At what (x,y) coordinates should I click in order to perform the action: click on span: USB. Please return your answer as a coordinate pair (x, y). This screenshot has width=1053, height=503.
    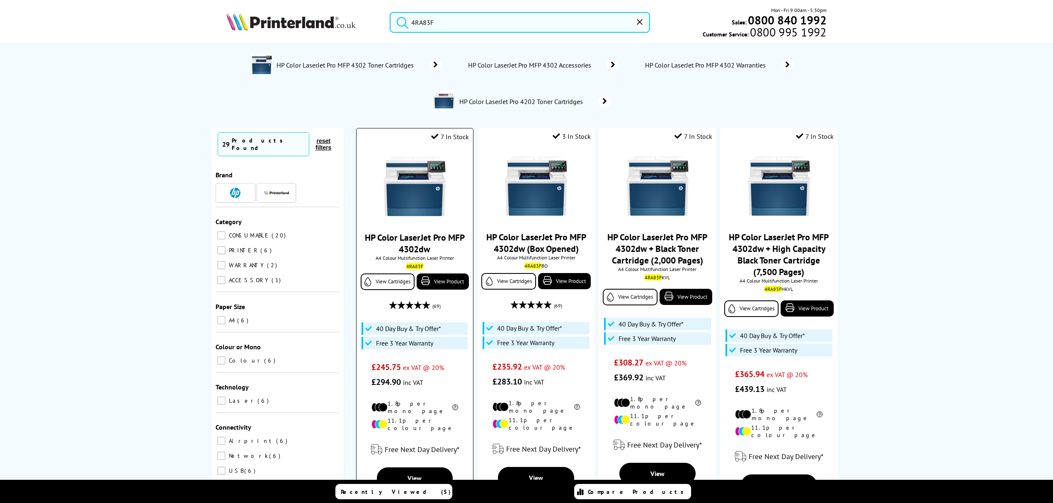
    Looking at the image, I should click on (235, 471).